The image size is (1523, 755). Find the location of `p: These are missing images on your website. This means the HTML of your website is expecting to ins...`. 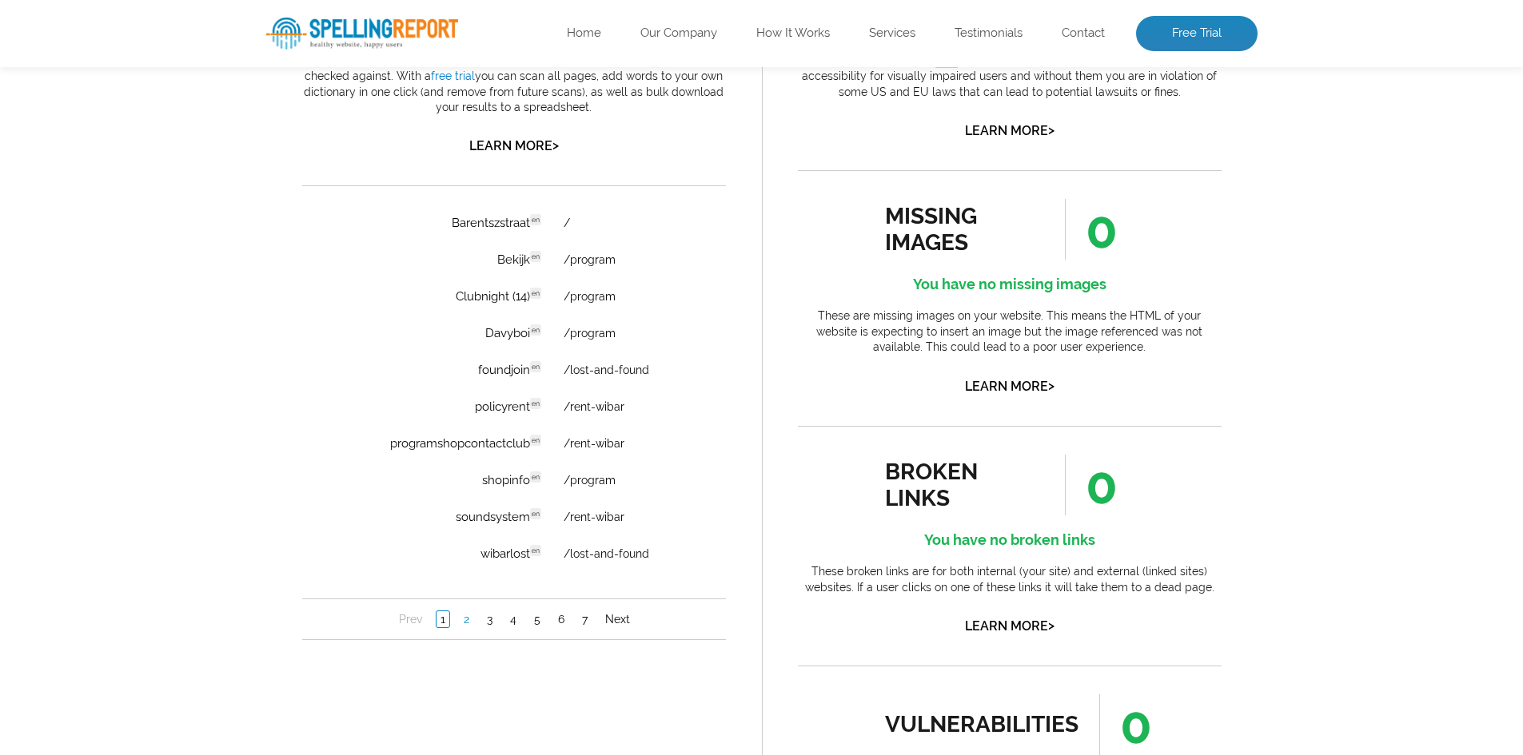

p: These are missing images on your website. This means the HTML of your website is expecting to ins... is located at coordinates (1010, 332).